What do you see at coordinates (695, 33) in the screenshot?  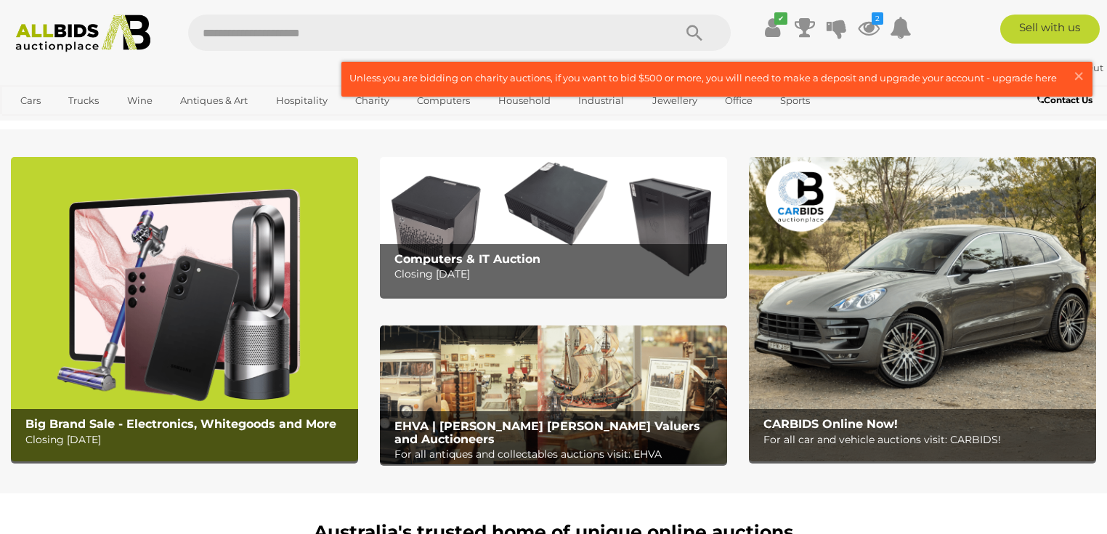 I see `button: Search` at bounding box center [695, 33].